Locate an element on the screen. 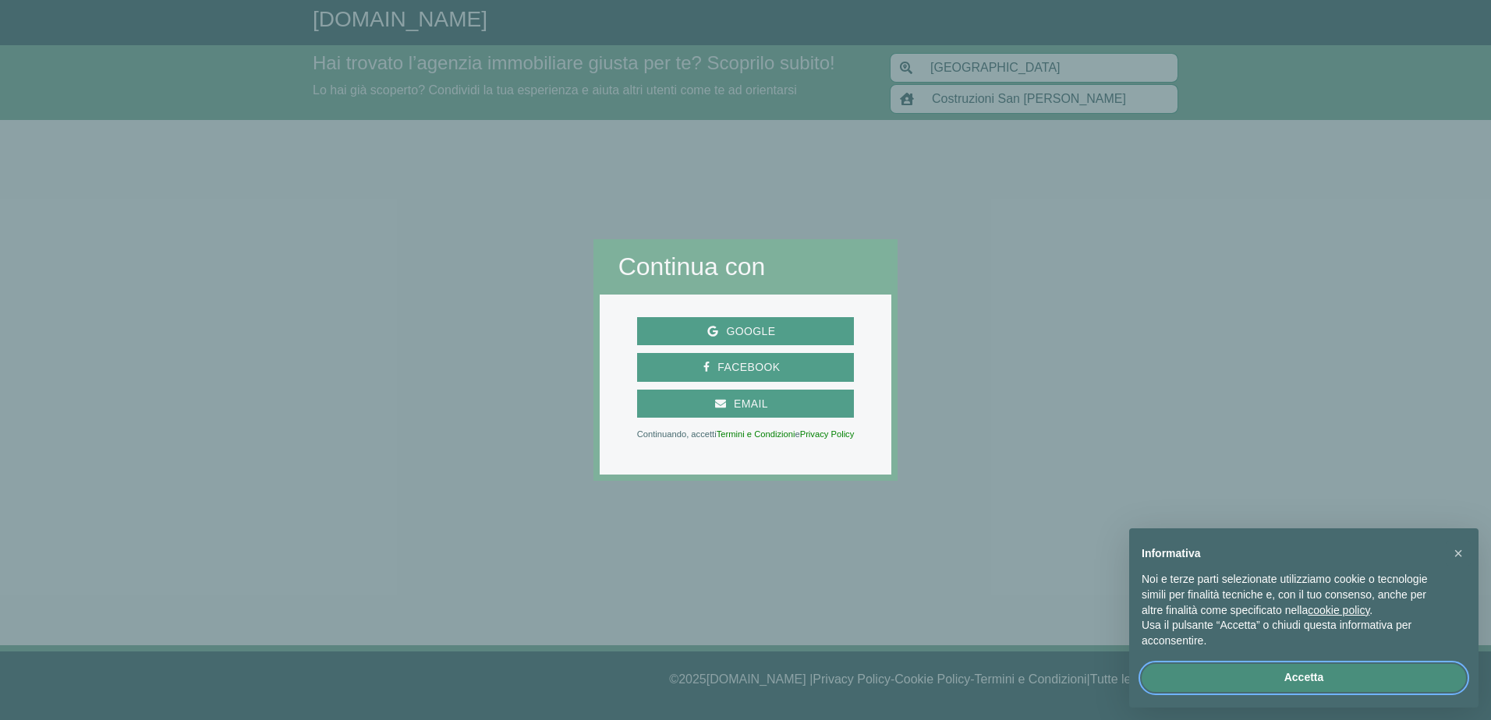  span: Google is located at coordinates (750, 331).